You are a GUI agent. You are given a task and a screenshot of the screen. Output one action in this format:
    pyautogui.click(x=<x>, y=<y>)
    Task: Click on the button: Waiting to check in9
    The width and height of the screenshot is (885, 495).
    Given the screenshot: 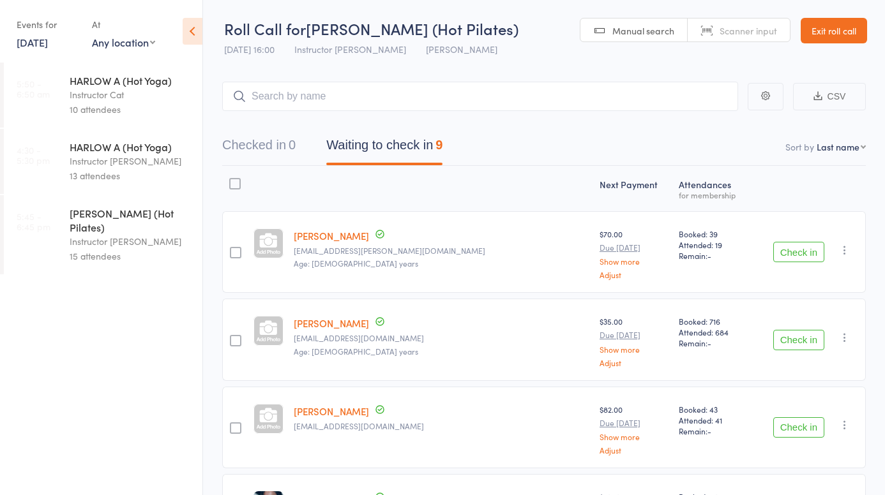 What is the action you would take?
    pyautogui.click(x=384, y=148)
    